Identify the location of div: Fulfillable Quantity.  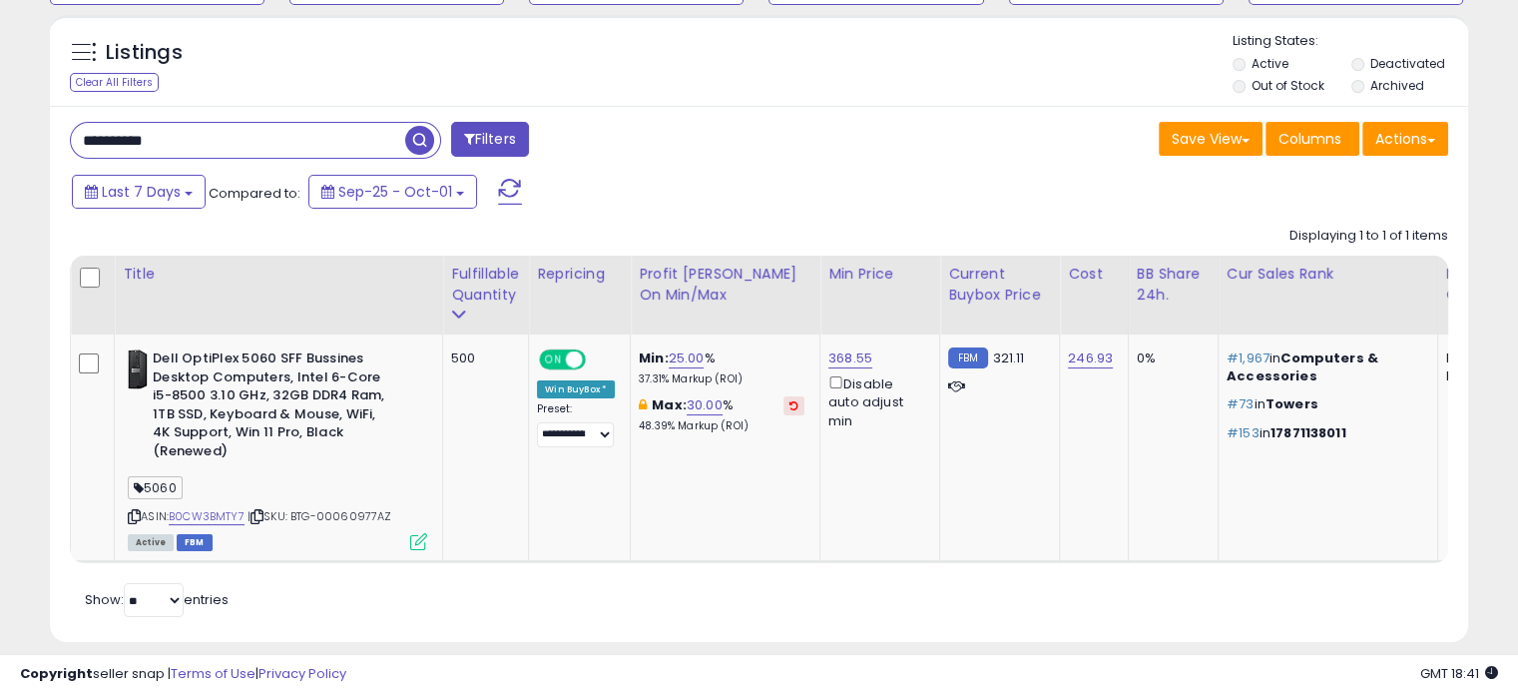
(485, 285).